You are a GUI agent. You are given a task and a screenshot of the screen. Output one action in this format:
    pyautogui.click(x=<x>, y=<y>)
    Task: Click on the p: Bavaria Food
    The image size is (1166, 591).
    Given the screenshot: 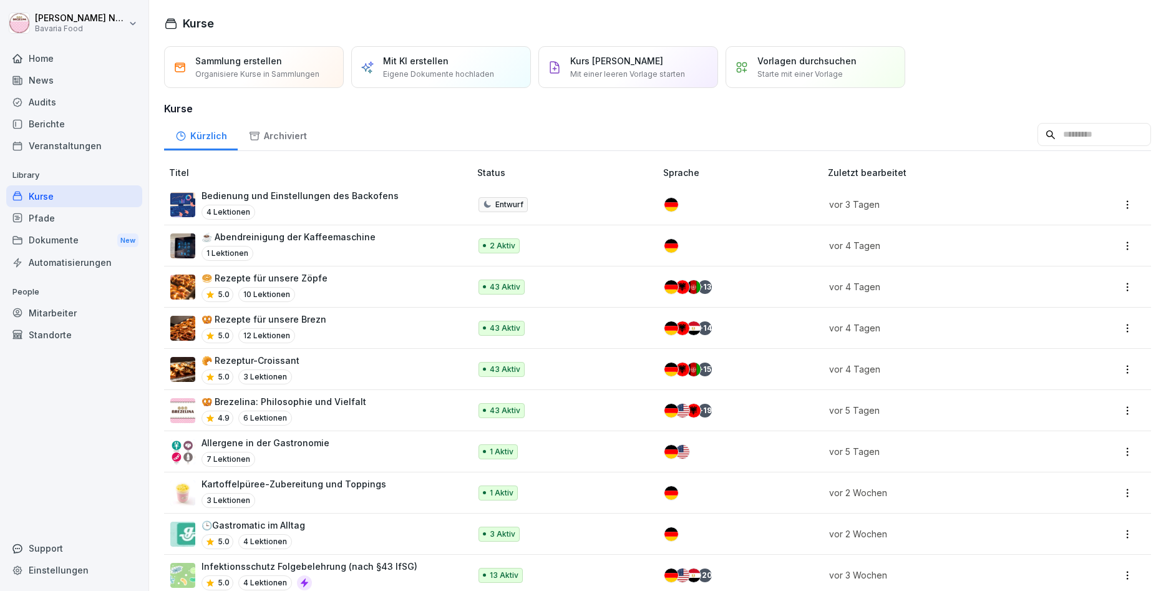 What is the action you would take?
    pyautogui.click(x=80, y=29)
    